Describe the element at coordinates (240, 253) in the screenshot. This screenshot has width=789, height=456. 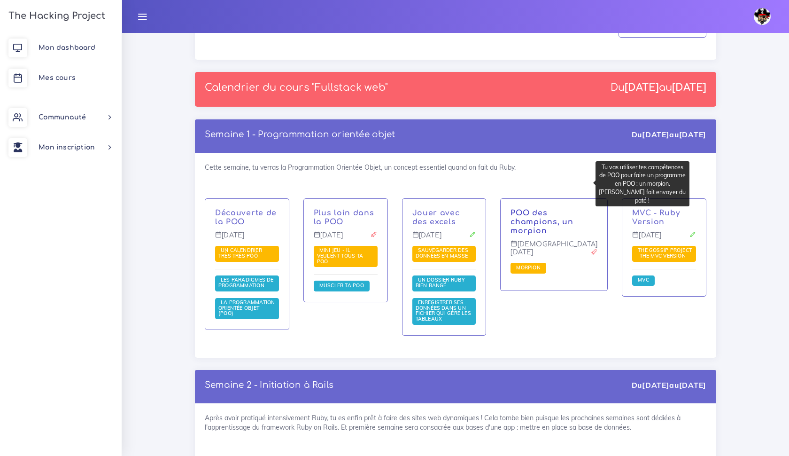
I see `span: Un calendrier très très PÔÔ` at that location.